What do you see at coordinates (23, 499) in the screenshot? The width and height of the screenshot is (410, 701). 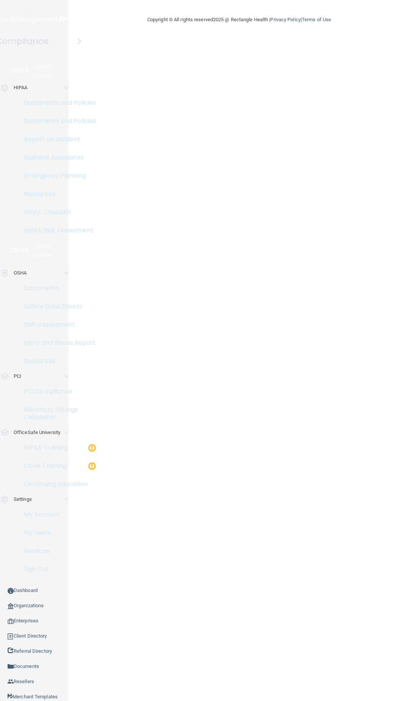 I see `p: Settings` at bounding box center [23, 499].